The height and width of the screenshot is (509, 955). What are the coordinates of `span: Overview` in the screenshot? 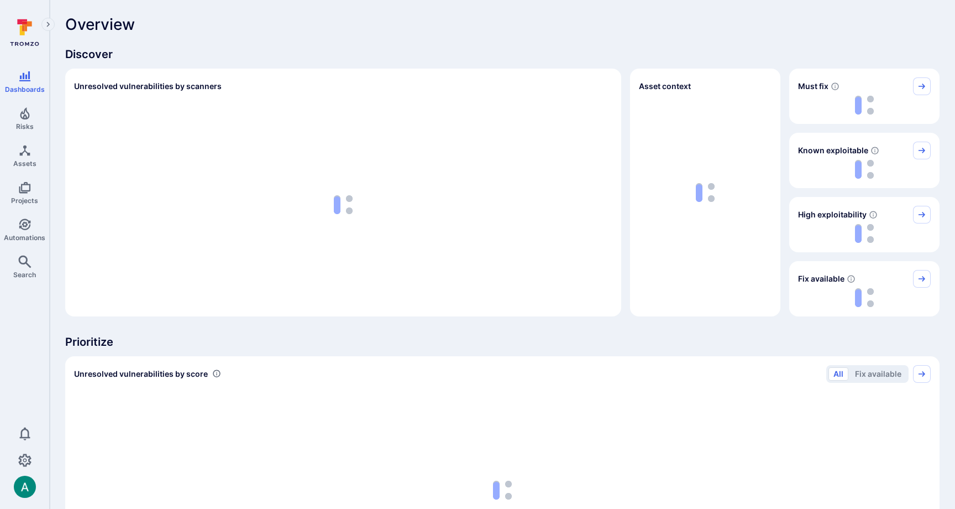 It's located at (100, 24).